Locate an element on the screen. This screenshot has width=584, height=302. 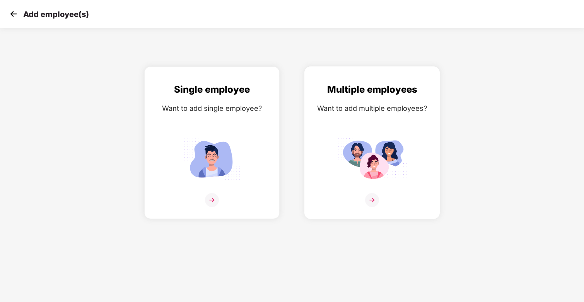
img: svg+xml;base64,PHN2ZyB4bWxucz0iaHR0cDovL3d3dy53My5vcmcvMjAwMC9zdmciIHdpZHRoPSIzMCIgaGVpZ2h0PSIzMC... is located at coordinates (14, 14).